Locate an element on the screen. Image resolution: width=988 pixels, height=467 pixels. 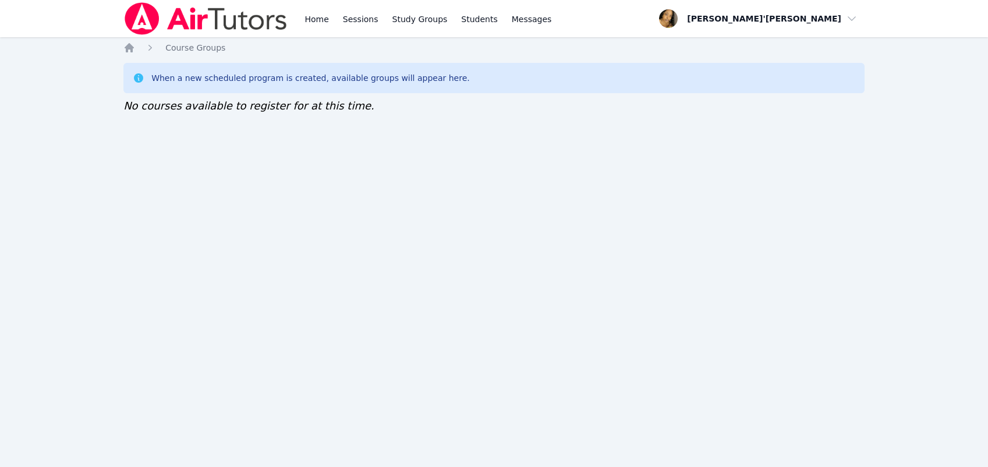
span: Course Groups is located at coordinates (195, 48).